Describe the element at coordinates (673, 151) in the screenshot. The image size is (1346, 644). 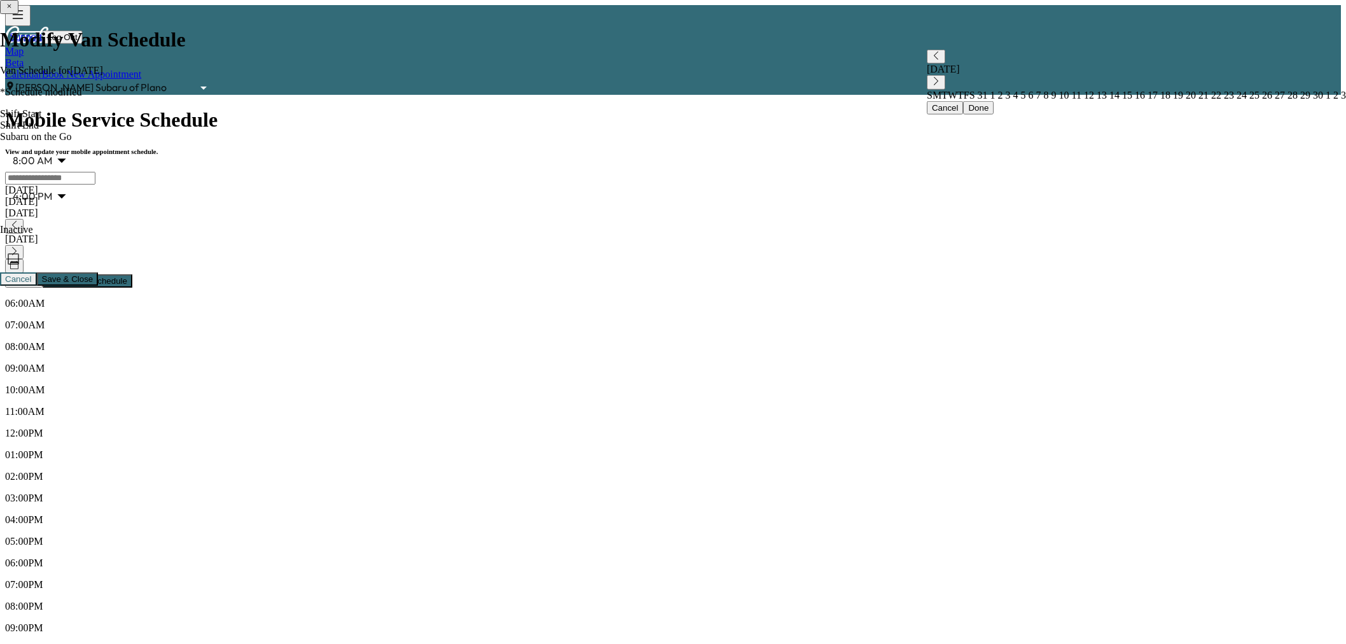
I see `h6: View and update your mobile appointment schedule.` at that location.